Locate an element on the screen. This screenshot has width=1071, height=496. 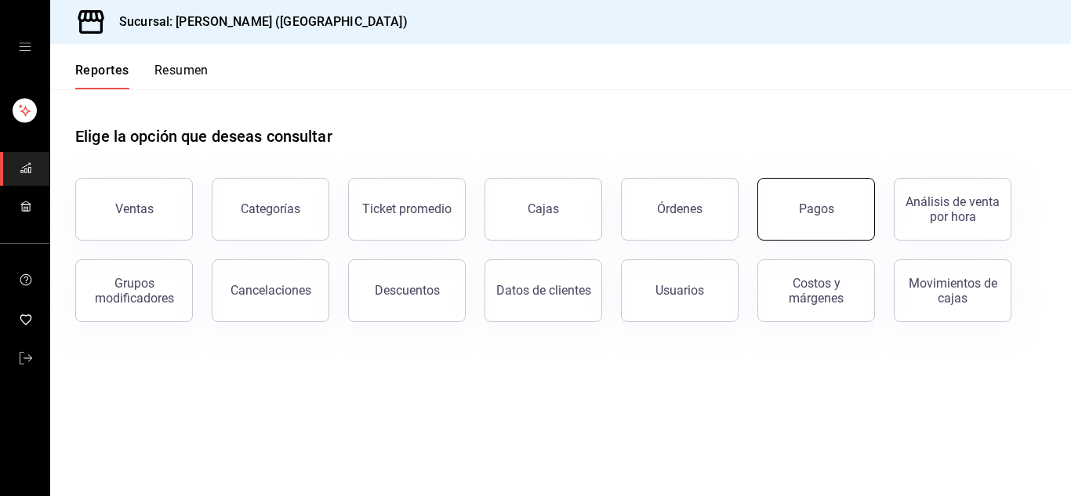
button: Grupos modificadores is located at coordinates (134, 291).